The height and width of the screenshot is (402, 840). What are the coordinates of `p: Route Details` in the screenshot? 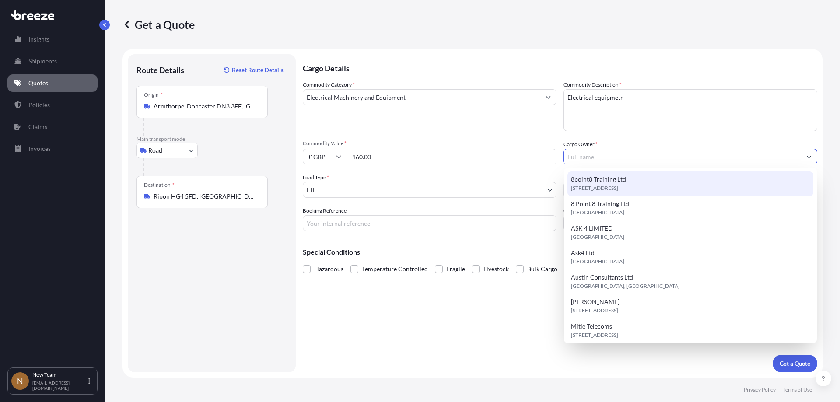 It's located at (160, 70).